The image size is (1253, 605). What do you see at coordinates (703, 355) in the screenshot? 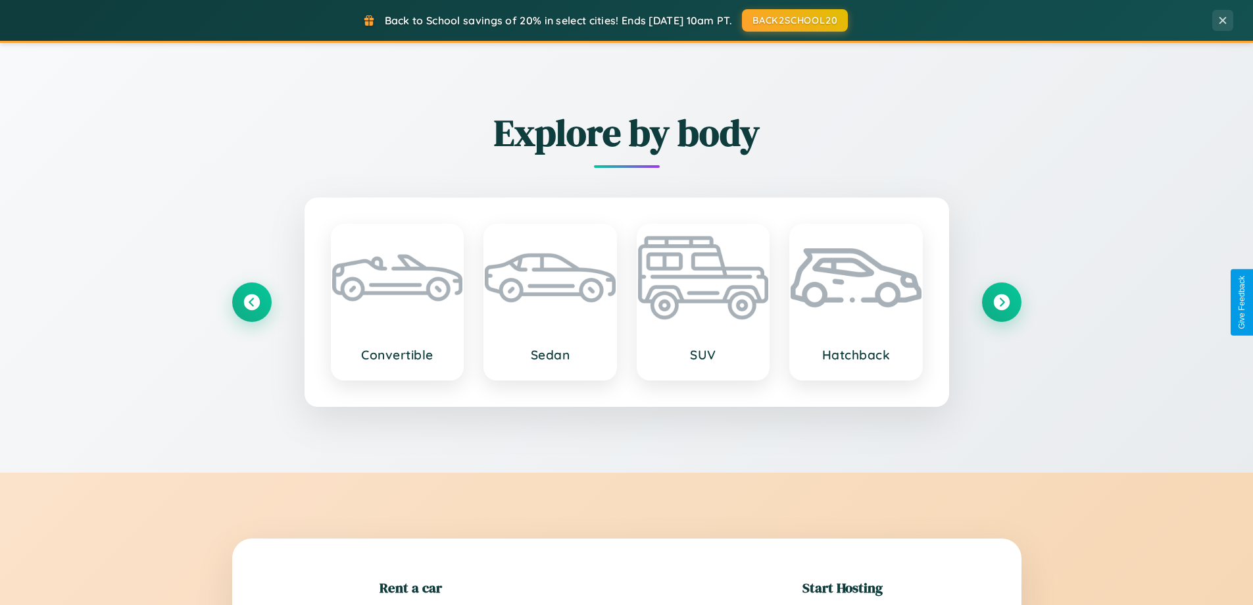
I see `h3: SUV` at bounding box center [703, 355].